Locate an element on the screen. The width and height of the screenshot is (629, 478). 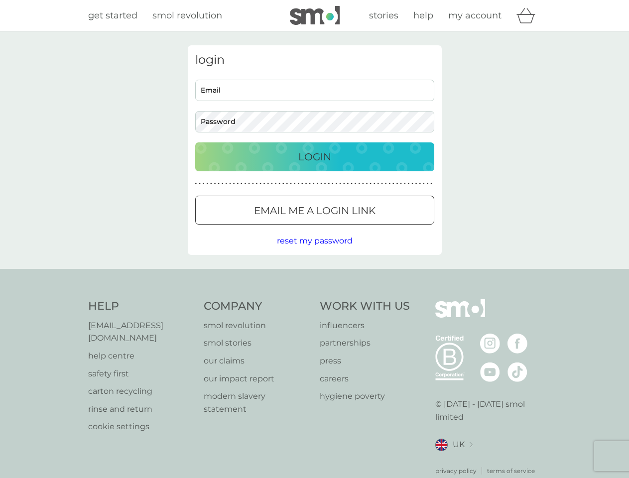
img: visit the smol Youtube page is located at coordinates (490, 372).